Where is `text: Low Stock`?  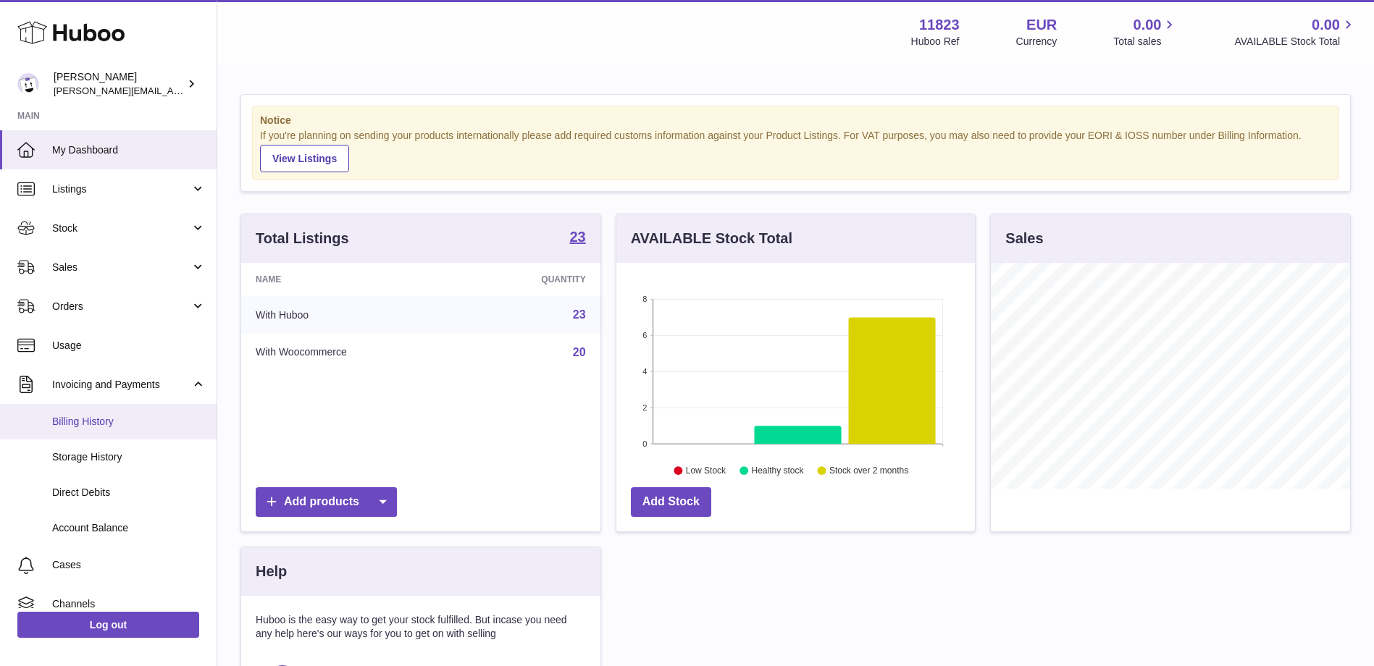
text: Low Stock is located at coordinates (706, 471).